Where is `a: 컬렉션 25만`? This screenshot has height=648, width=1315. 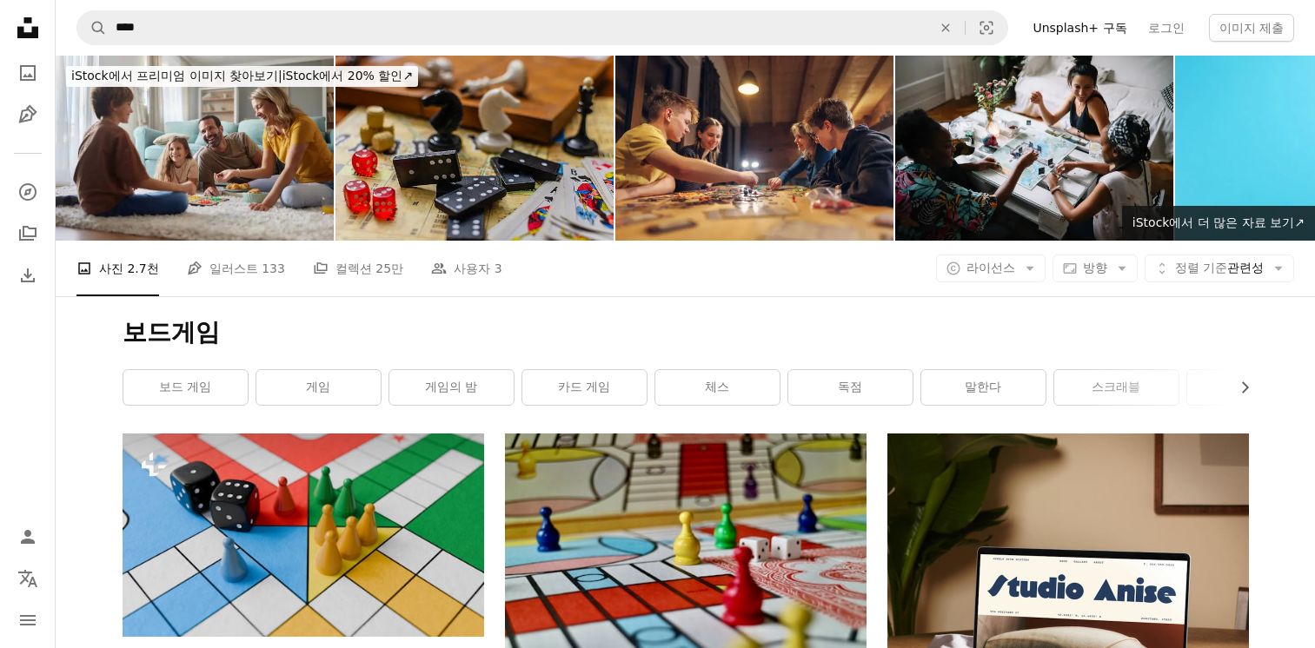
a: 컬렉션 25만 is located at coordinates (358, 268).